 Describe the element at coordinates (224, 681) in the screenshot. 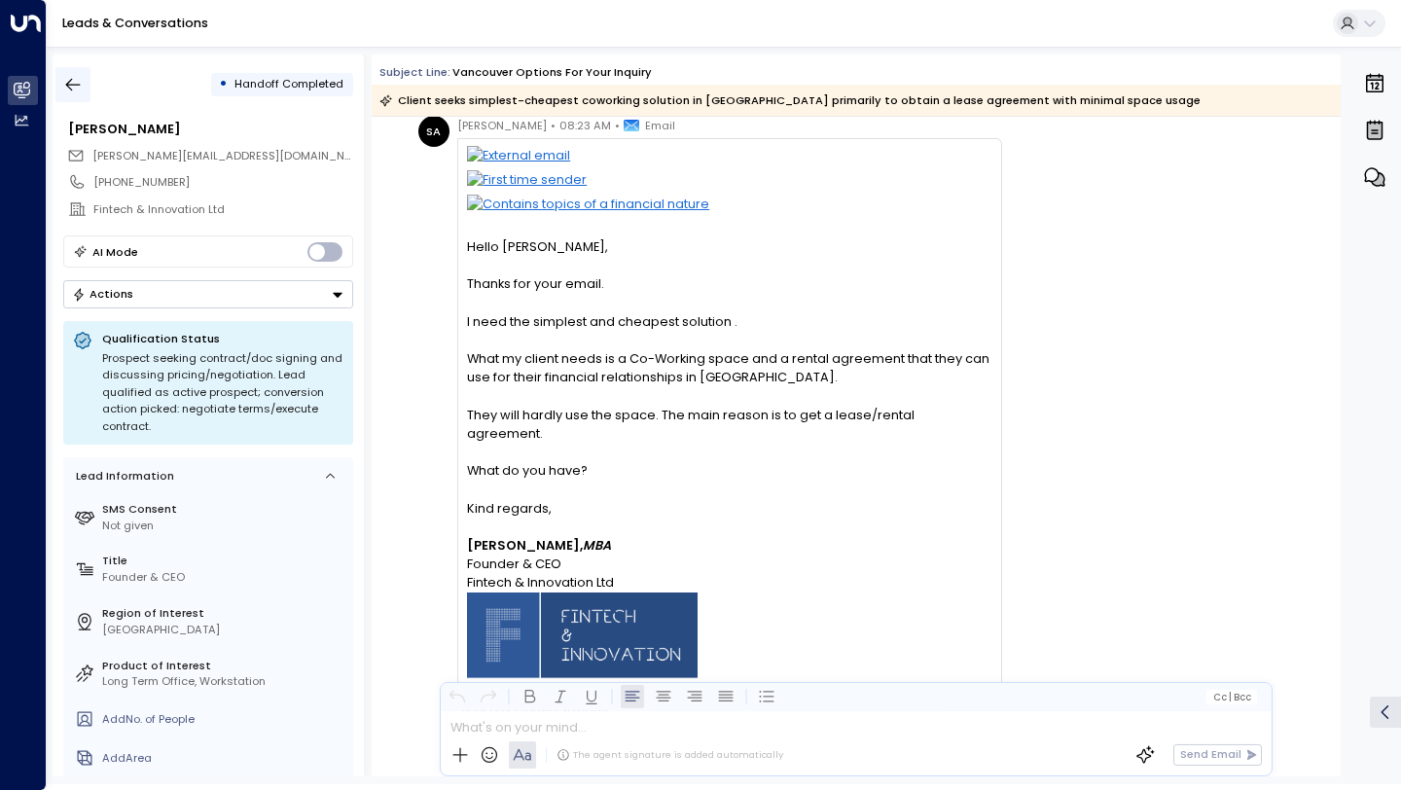

I see `div: Long Term Office, Workstation` at that location.